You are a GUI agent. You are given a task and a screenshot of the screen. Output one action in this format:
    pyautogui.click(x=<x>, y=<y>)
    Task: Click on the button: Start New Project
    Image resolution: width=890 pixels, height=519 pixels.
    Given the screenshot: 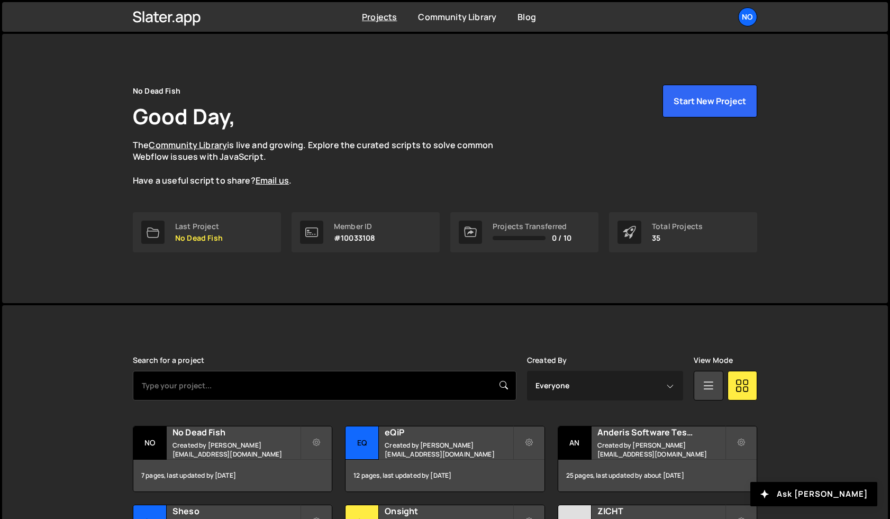 What is the action you would take?
    pyautogui.click(x=710, y=101)
    